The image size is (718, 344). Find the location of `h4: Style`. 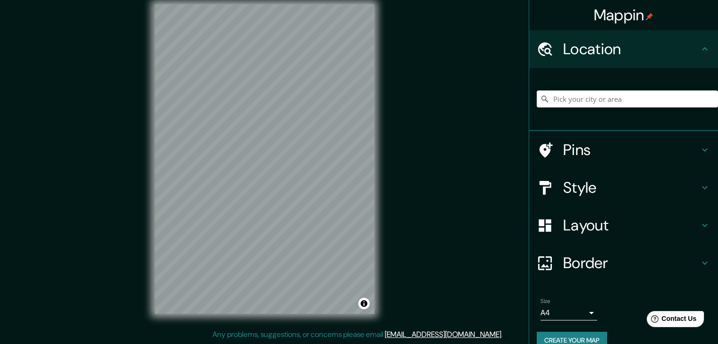

h4: Style is located at coordinates (631, 188).